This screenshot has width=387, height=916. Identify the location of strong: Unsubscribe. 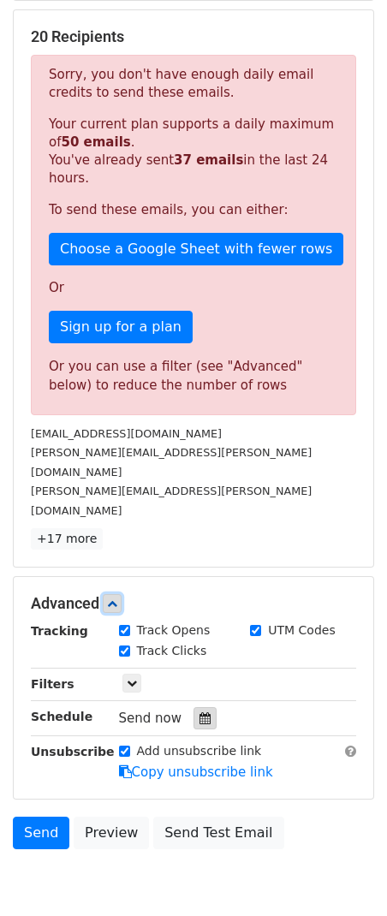
(73, 752).